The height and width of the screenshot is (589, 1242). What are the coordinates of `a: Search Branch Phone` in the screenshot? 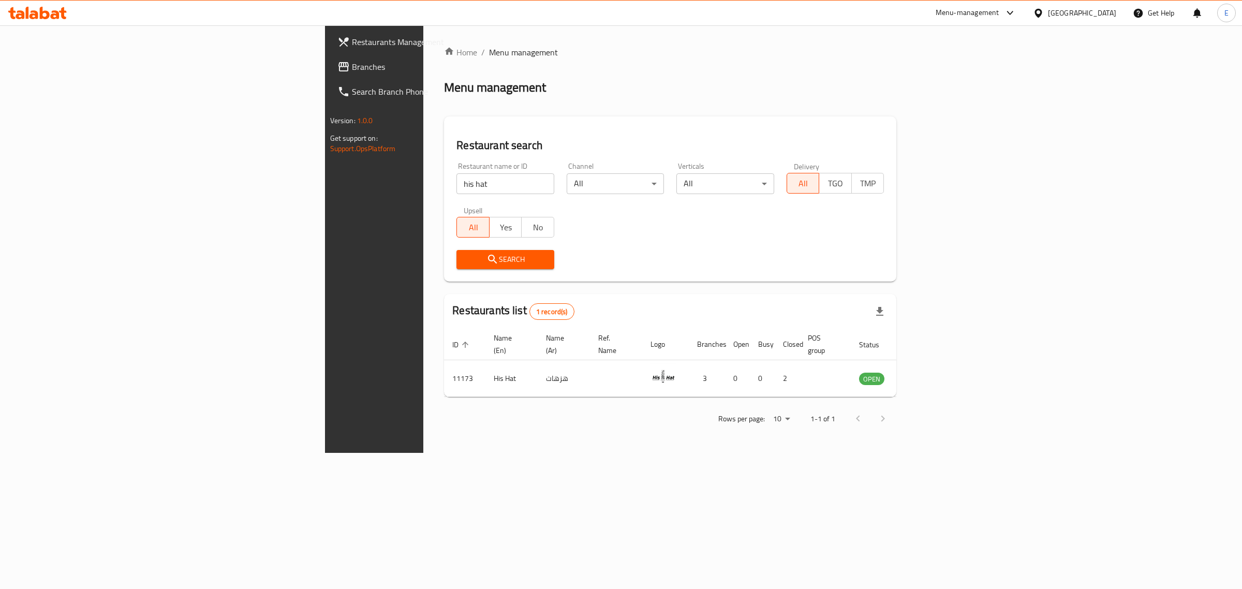 It's located at (430, 92).